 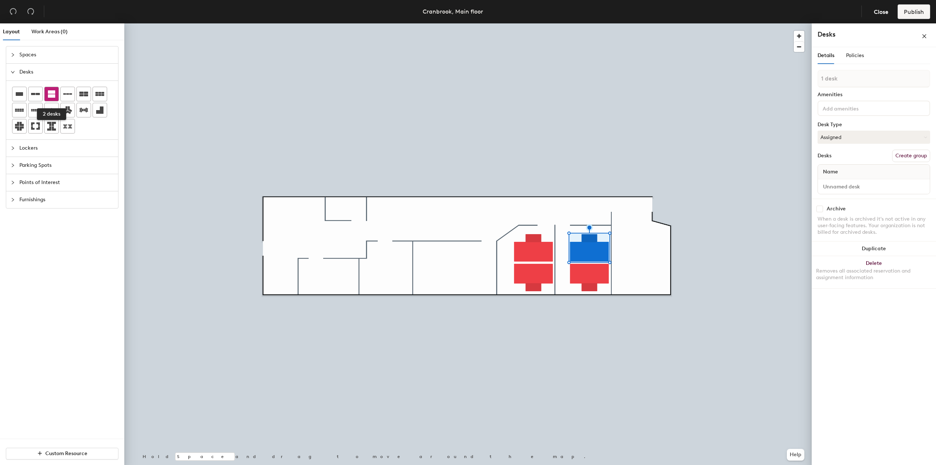 What do you see at coordinates (49, 31) in the screenshot?
I see `span: Work Areas (0)` at bounding box center [49, 31].